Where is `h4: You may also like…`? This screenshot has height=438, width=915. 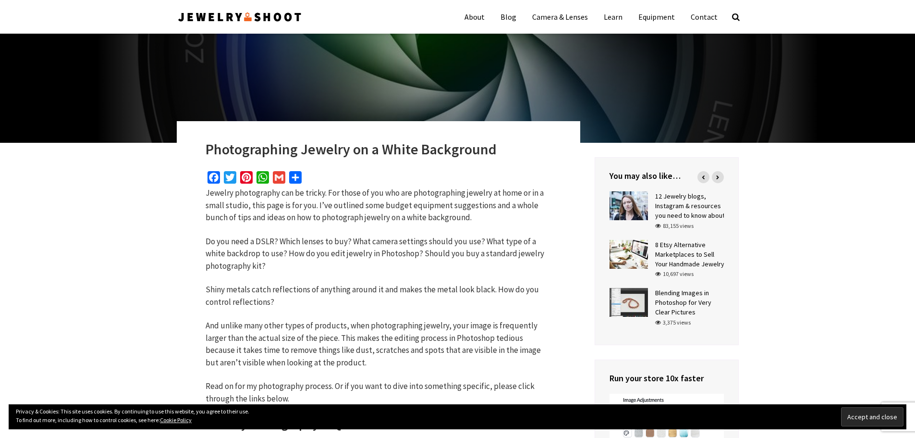 h4: You may also like… is located at coordinates (667, 175).